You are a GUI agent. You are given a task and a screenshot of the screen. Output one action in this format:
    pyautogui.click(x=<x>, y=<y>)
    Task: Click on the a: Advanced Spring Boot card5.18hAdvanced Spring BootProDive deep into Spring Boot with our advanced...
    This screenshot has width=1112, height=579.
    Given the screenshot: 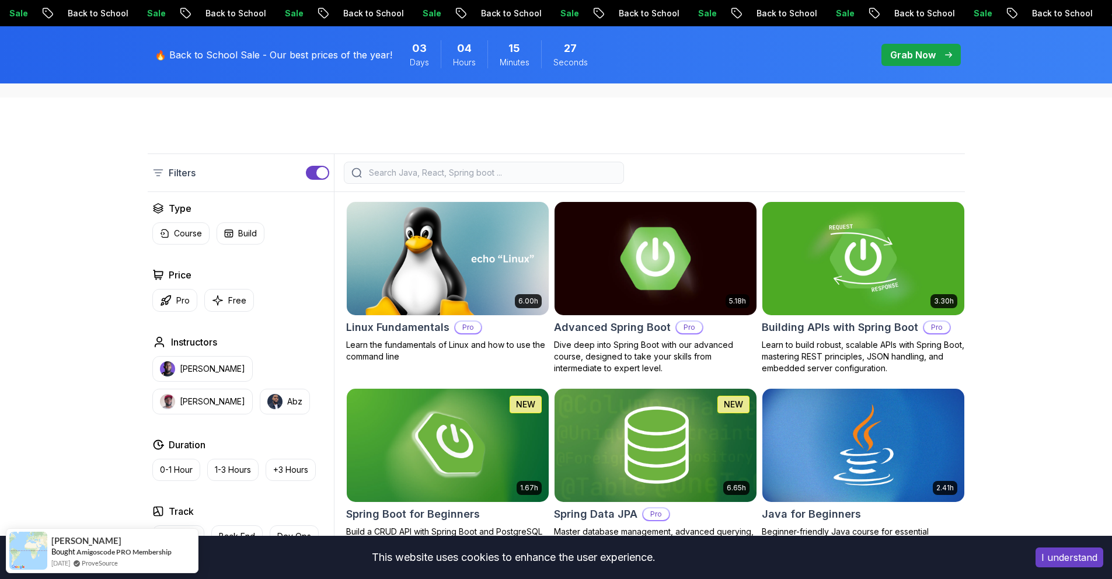 What is the action you would take?
    pyautogui.click(x=656, y=288)
    